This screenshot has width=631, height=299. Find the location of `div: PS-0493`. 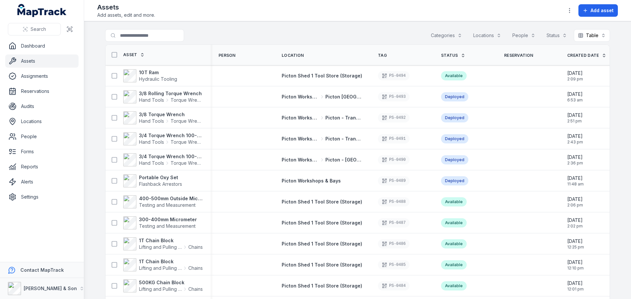

div: PS-0493 is located at coordinates (394, 97).